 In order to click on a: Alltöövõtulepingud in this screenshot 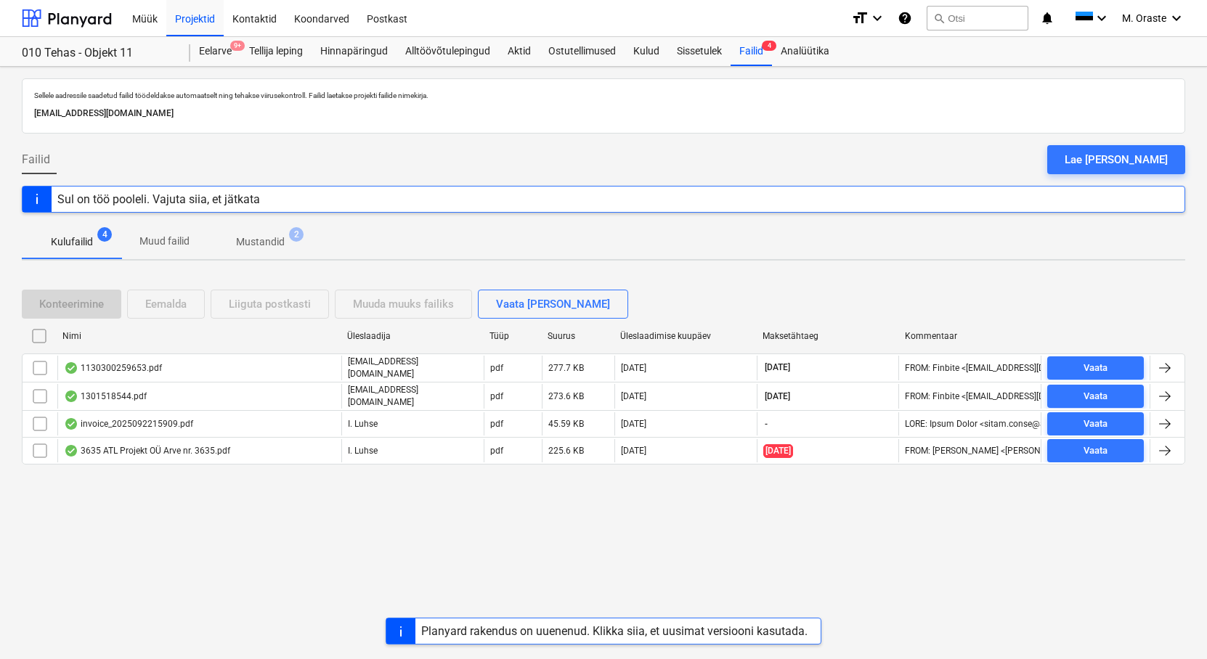, I will do `click(447, 52)`.